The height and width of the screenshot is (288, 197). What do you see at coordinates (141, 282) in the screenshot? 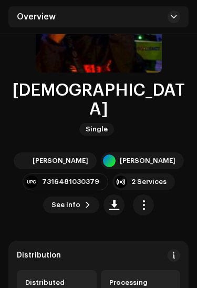
I see `div: Processing` at bounding box center [141, 282].